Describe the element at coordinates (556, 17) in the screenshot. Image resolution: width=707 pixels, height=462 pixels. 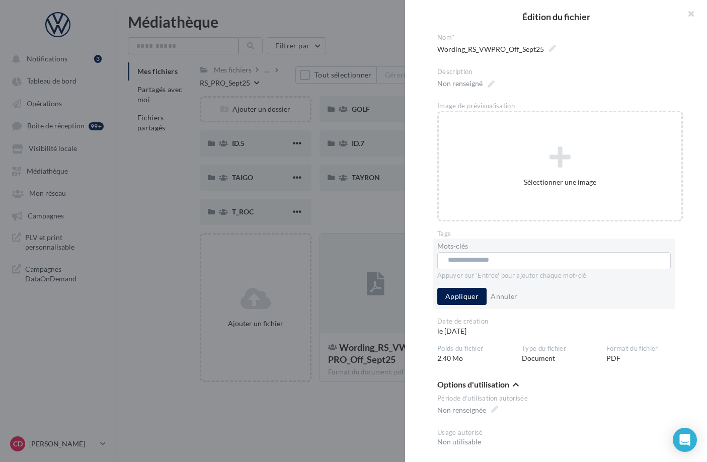
I see `h2: Édition du fichier` at that location.